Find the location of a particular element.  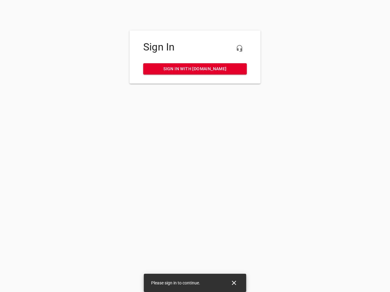

button: Close is located at coordinates (234, 283).